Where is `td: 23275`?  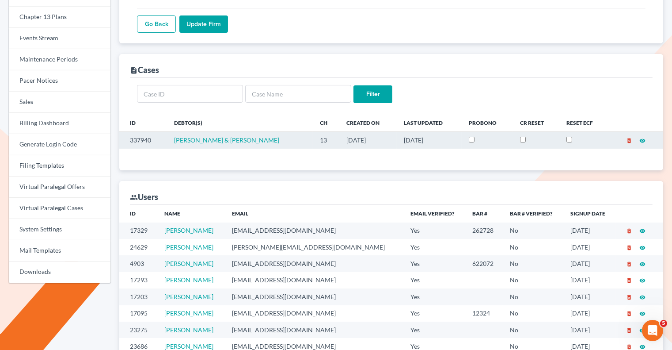 td: 23275 is located at coordinates (138, 329).